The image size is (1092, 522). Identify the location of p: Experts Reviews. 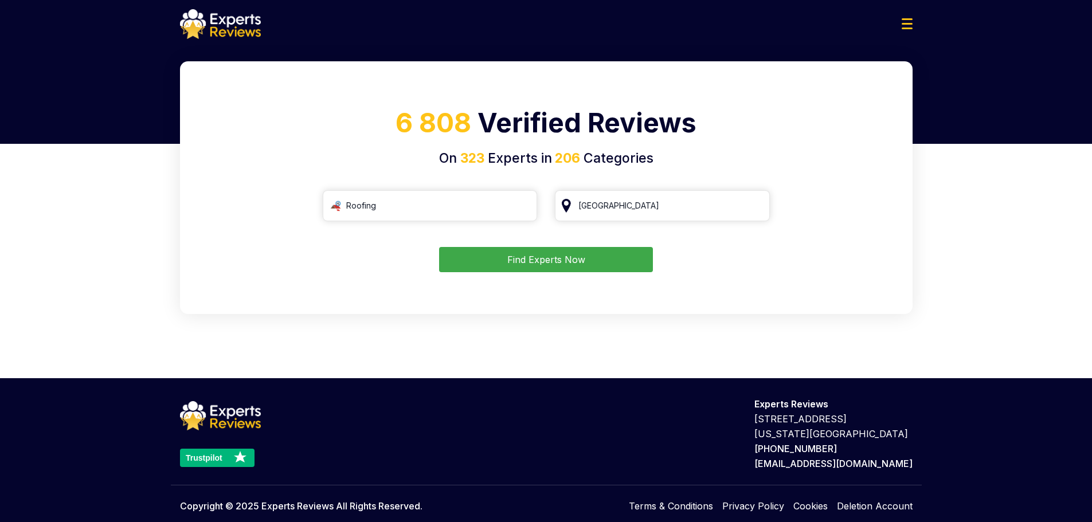
(834, 404).